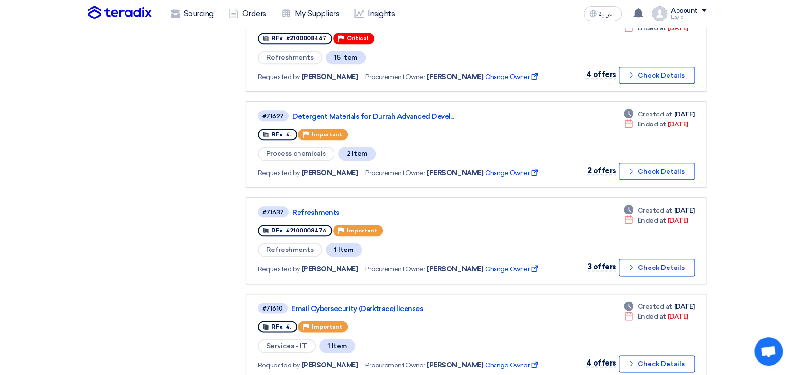 This screenshot has height=375, width=794. Describe the element at coordinates (374, 14) in the screenshot. I see `a: Insights` at that location.